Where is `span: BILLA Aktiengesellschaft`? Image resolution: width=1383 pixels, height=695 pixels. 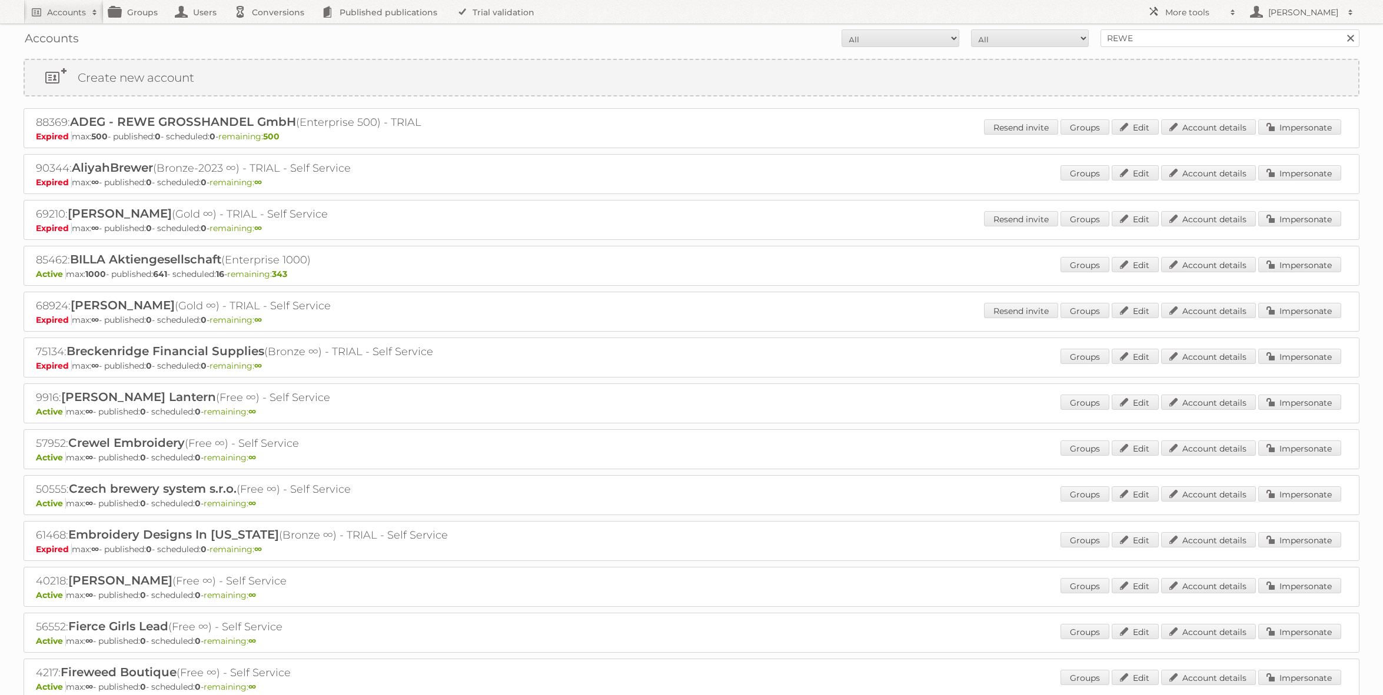 span: BILLA Aktiengesellschaft is located at coordinates (145, 259).